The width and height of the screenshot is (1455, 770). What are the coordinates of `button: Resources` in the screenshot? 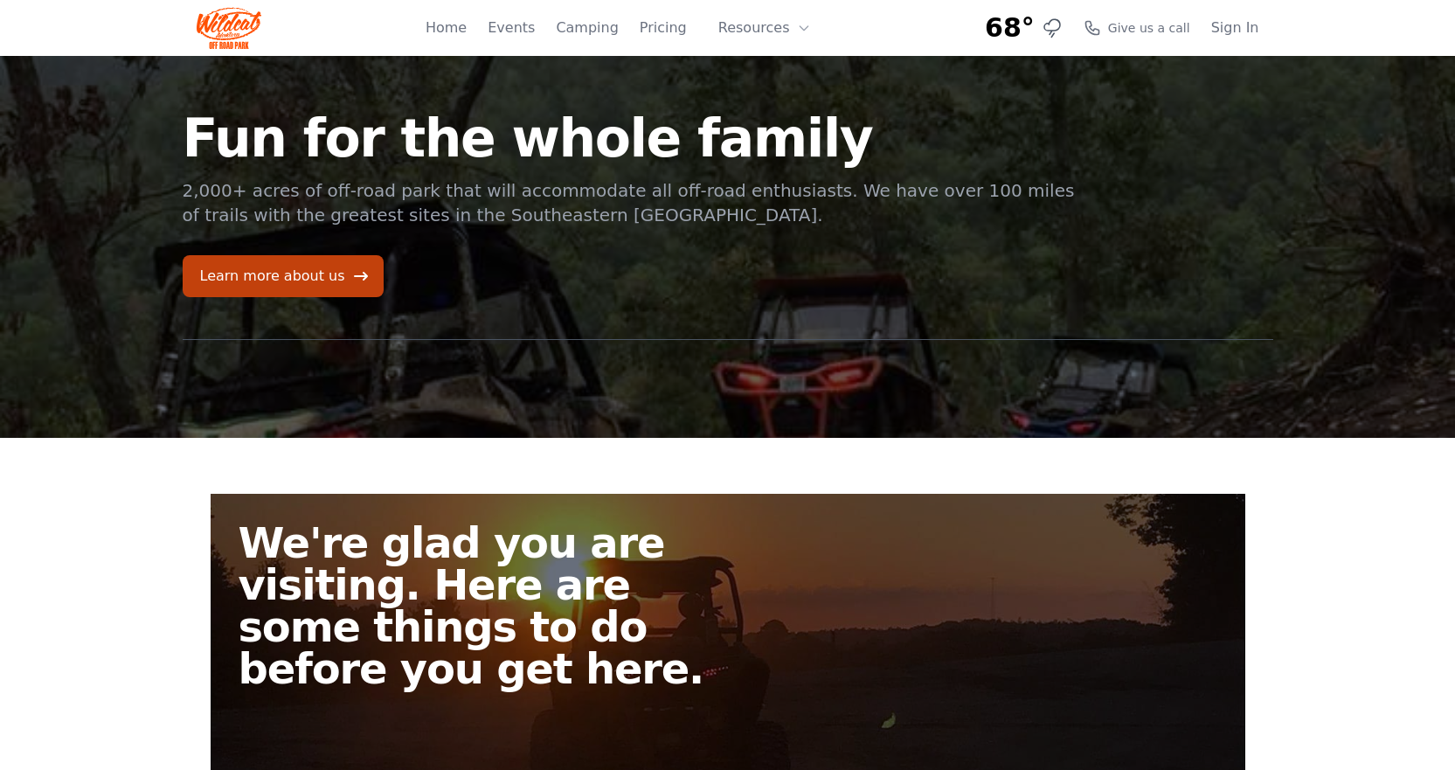 It's located at (765, 28).